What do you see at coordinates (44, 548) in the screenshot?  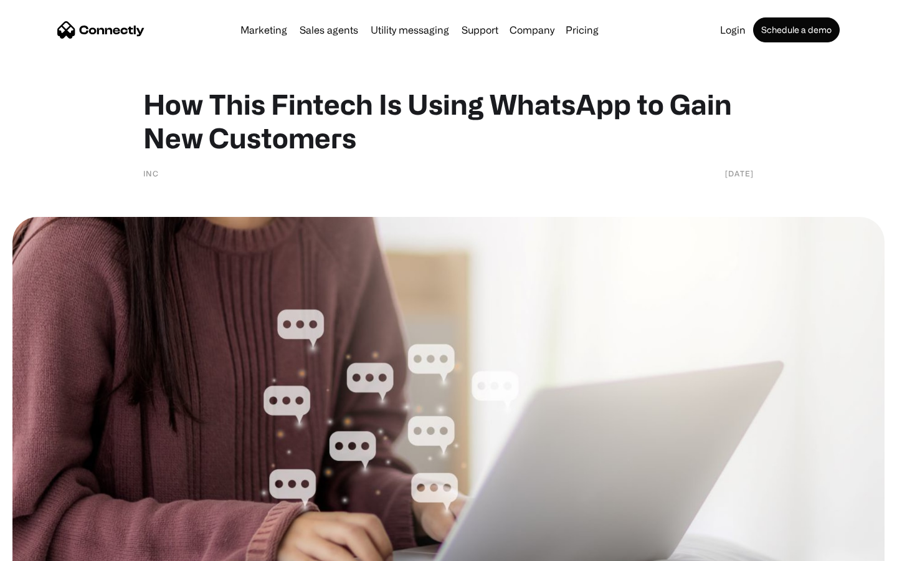 I see `aside: Language selected: English` at bounding box center [44, 548].